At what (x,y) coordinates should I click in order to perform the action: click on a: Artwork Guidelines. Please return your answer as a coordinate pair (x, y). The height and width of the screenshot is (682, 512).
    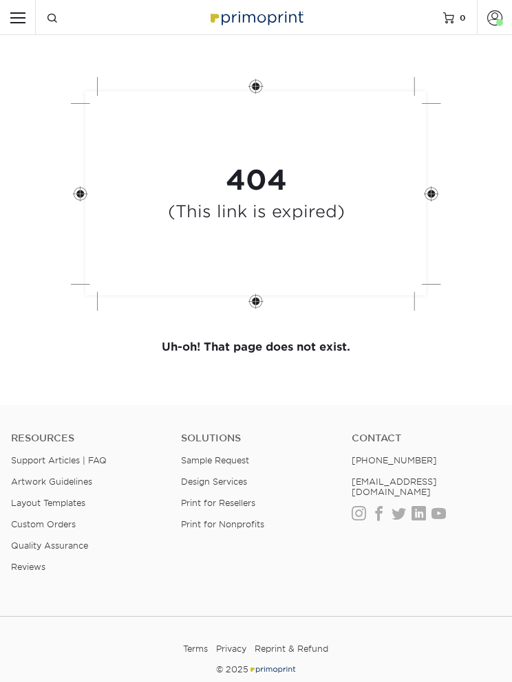
    Looking at the image, I should click on (52, 481).